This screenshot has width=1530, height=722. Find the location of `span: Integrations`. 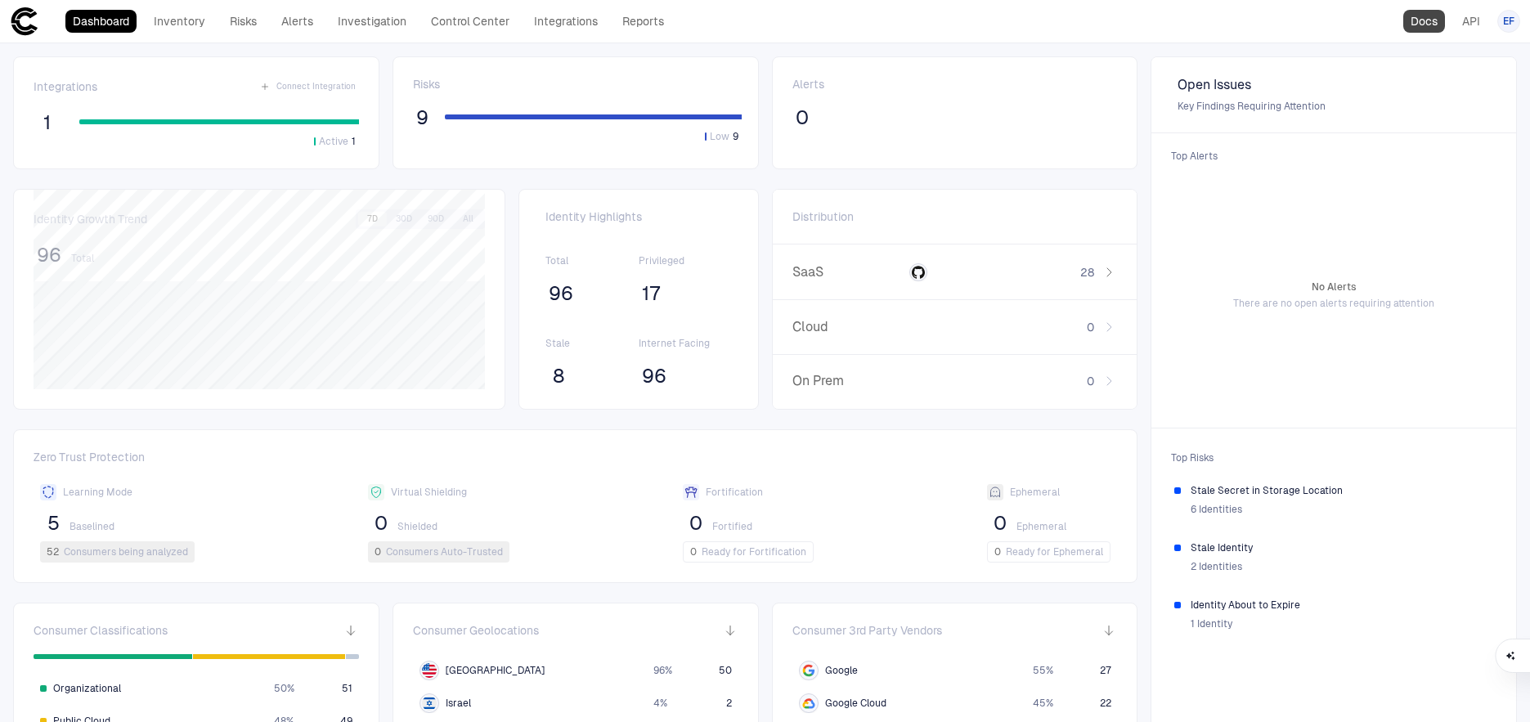

span: Integrations is located at coordinates (65, 87).